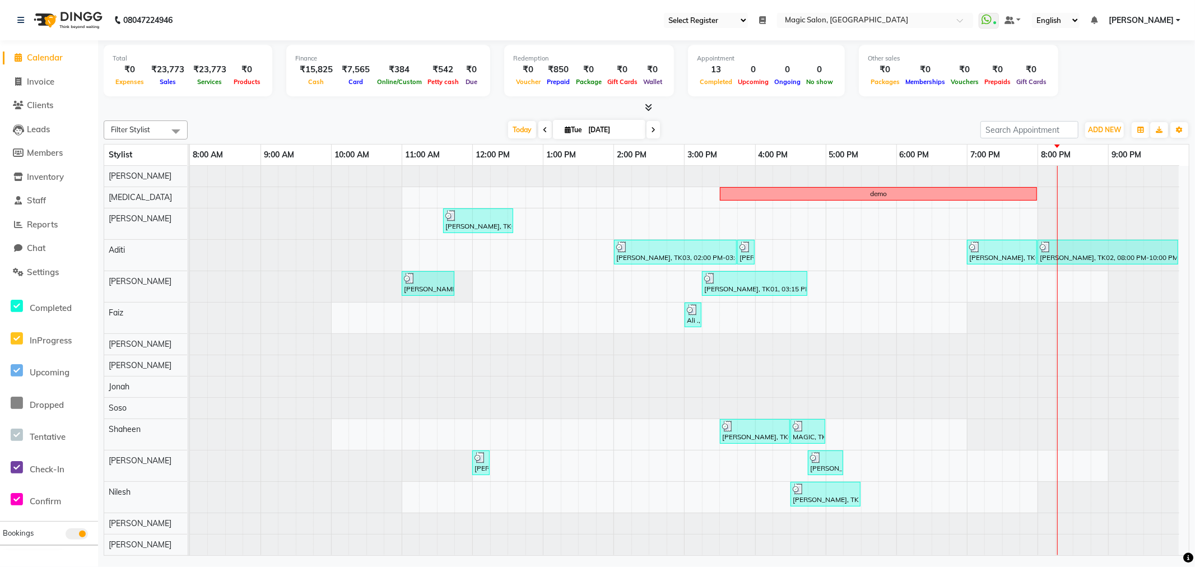 The image size is (1195, 567). What do you see at coordinates (443, 82) in the screenshot?
I see `span: Petty cash` at bounding box center [443, 82].